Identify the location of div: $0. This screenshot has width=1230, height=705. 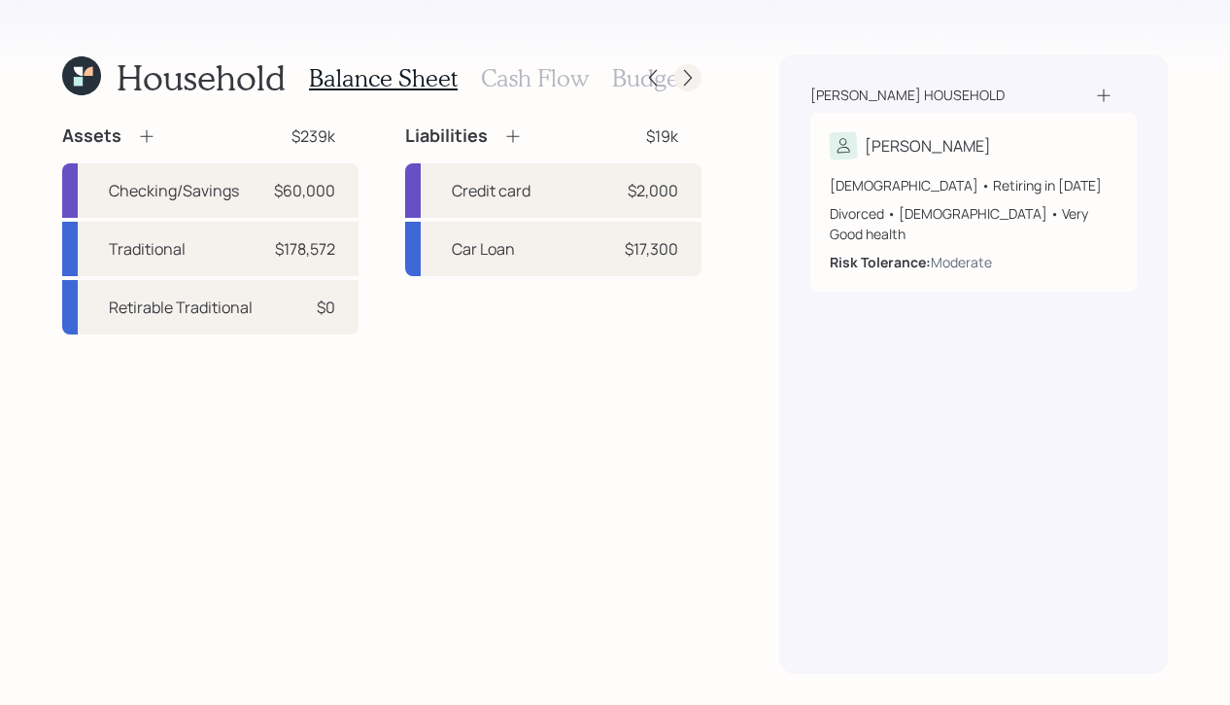
(326, 307).